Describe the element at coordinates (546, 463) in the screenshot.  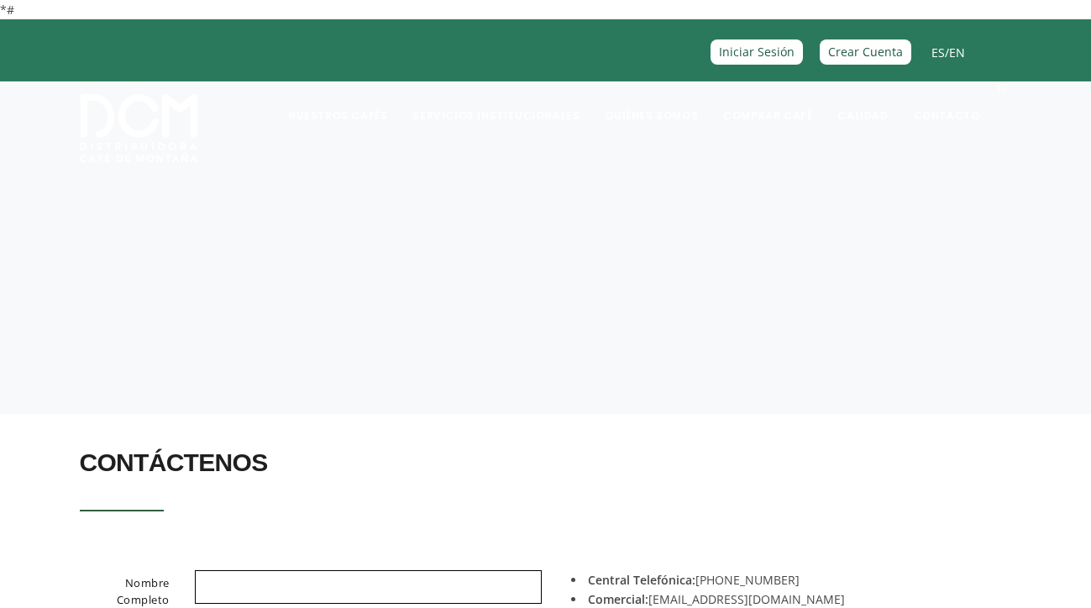
I see `h2: Contáctenos` at that location.